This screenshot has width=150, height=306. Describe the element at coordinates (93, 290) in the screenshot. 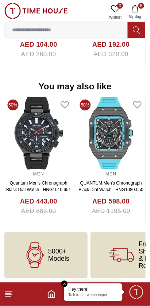

I see `div: Hey there!` at that location.